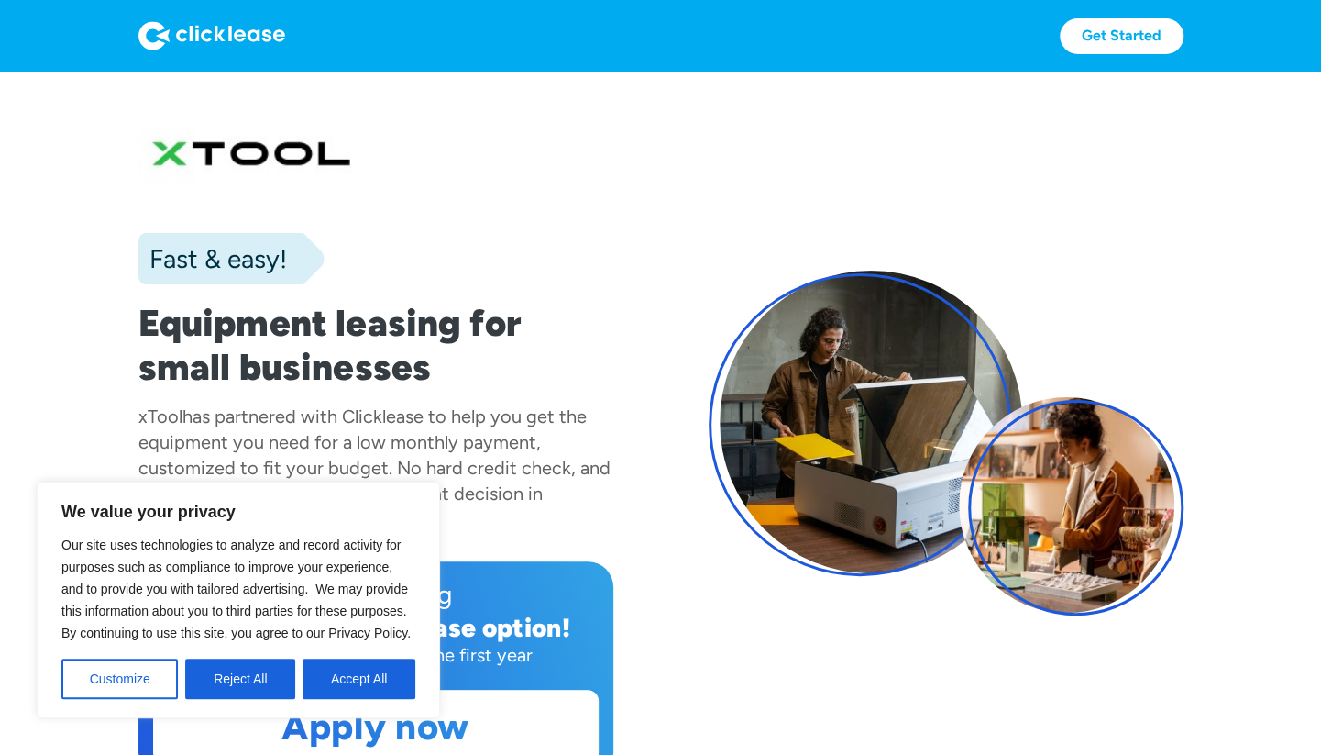 The image size is (1321, 755). What do you see at coordinates (240, 679) in the screenshot?
I see `button: Reject All` at bounding box center [240, 679].